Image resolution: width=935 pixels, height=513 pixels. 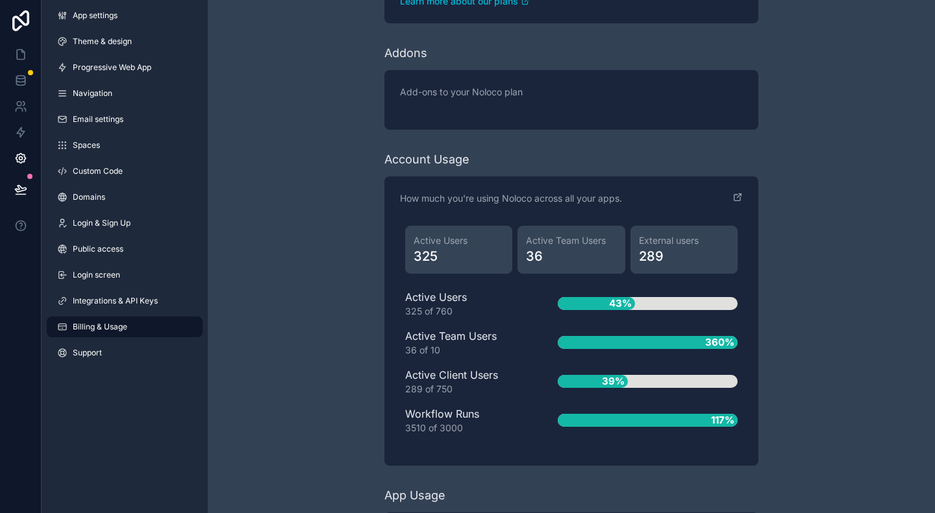 What do you see at coordinates (101, 223) in the screenshot?
I see `span: Login & Sign Up` at bounding box center [101, 223].